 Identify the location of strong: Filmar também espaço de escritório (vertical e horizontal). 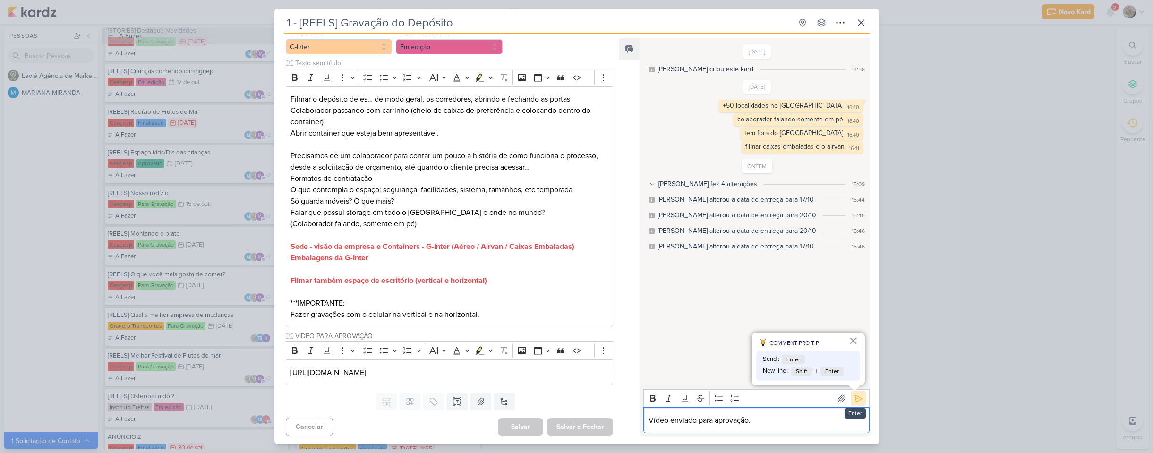
(389, 281).